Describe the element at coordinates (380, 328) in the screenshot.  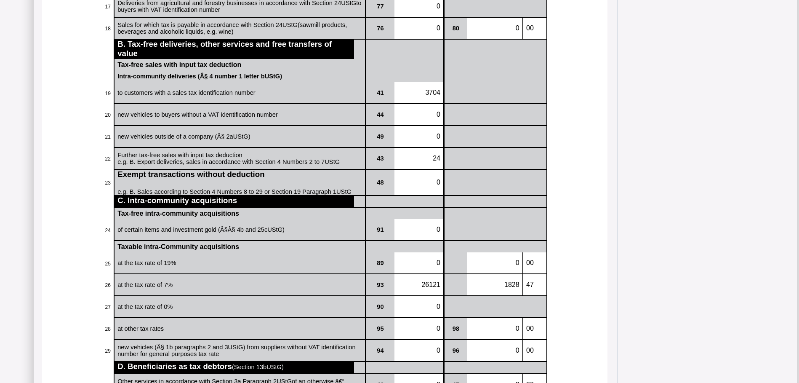
I see `span: 95` at that location.